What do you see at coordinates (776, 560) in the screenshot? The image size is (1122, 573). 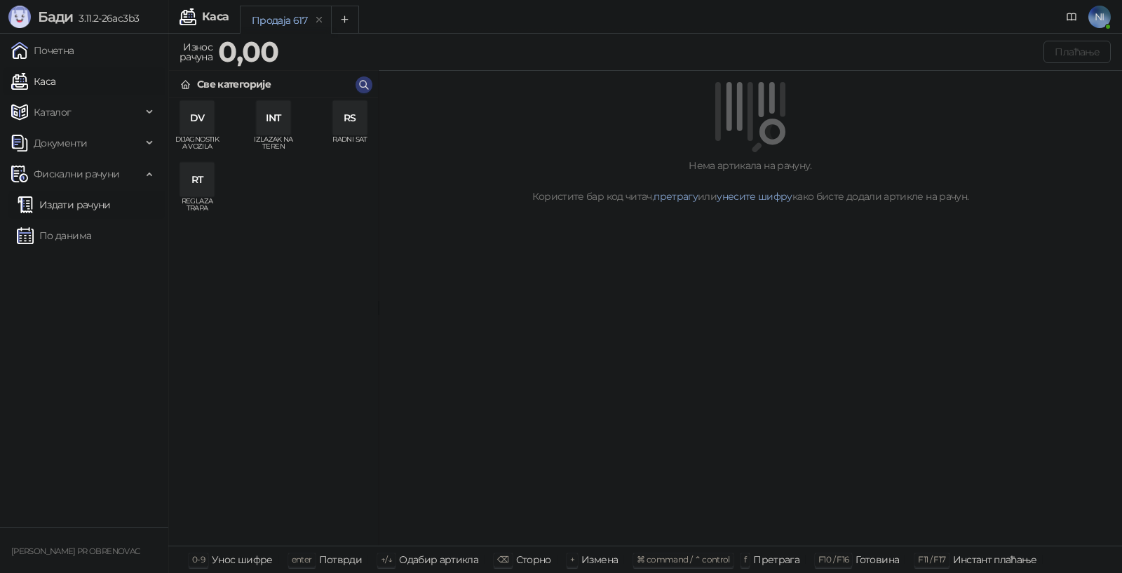 I see `div: Претрага` at bounding box center [776, 560].